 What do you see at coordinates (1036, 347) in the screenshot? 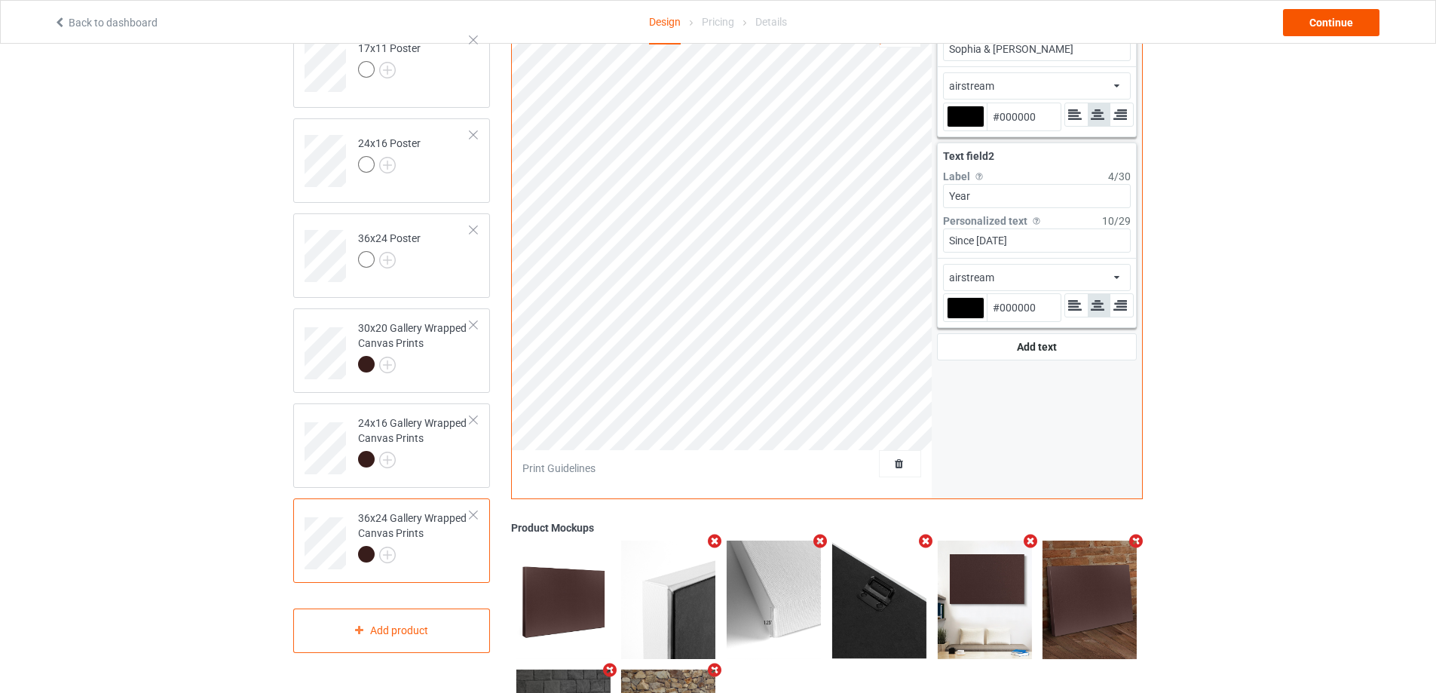
I see `div: Add text` at bounding box center [1036, 347].